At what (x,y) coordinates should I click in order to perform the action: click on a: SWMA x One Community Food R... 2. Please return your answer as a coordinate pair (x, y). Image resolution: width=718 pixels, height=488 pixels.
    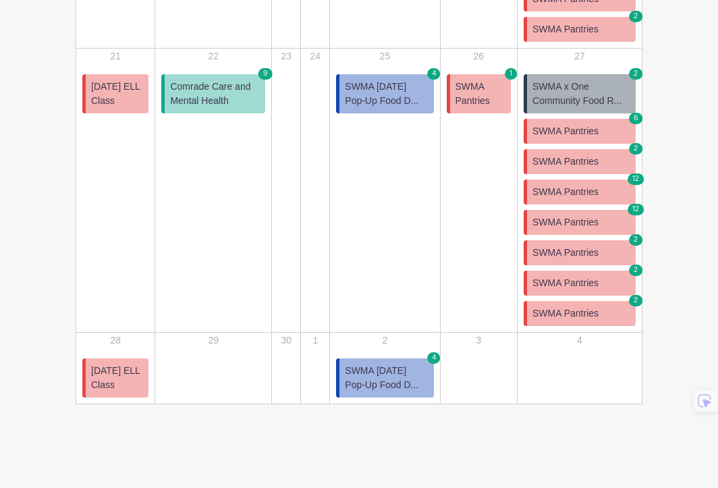
    Looking at the image, I should click on (580, 94).